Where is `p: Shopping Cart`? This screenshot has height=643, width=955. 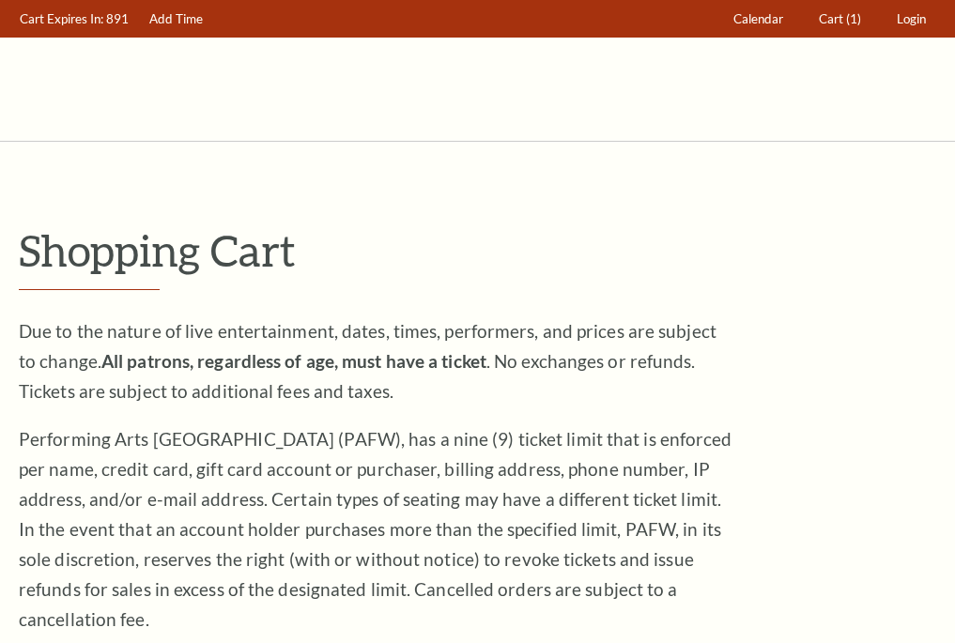 p: Shopping Cart is located at coordinates (477, 250).